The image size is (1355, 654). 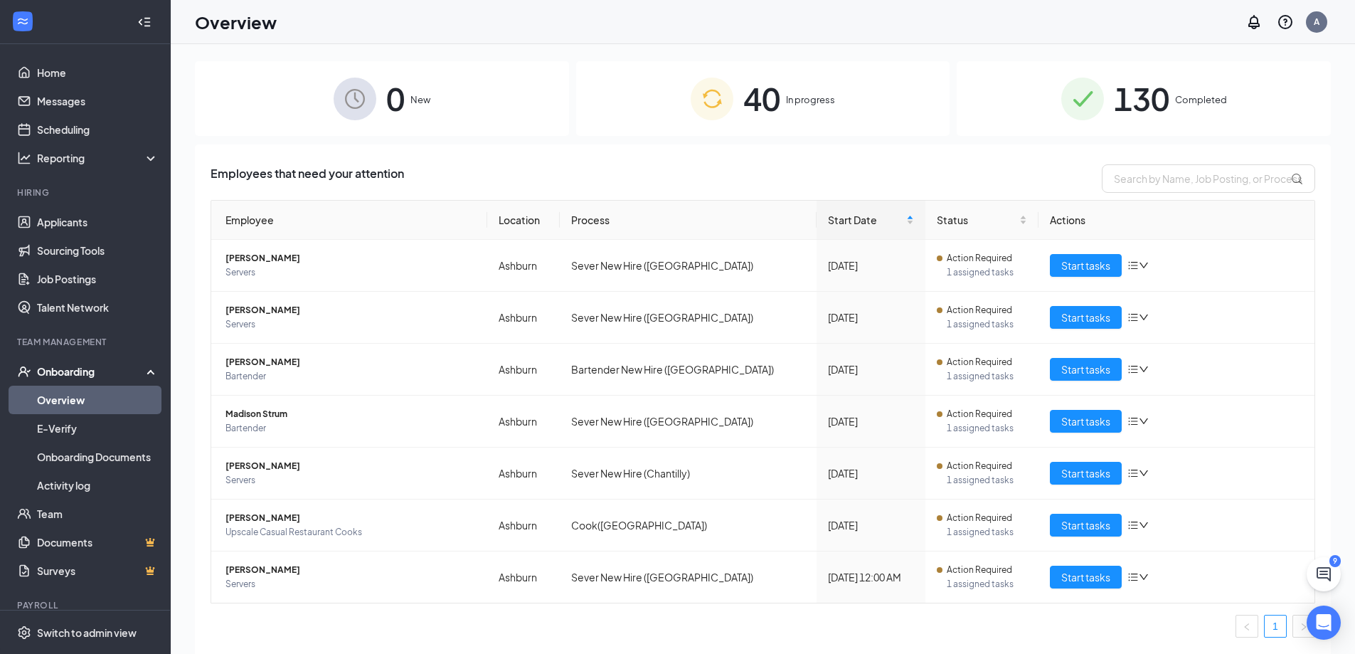 I want to click on li: Next Page, so click(x=1304, y=626).